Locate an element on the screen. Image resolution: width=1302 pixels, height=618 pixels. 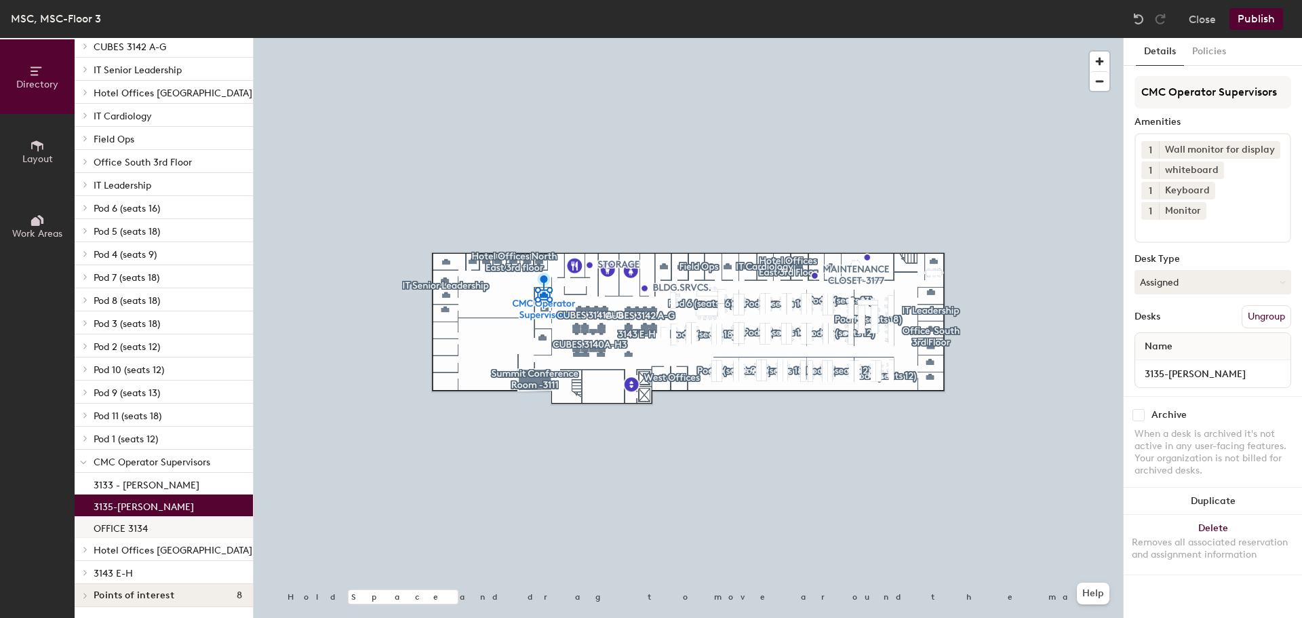
span: Pod 9 (seats 13) is located at coordinates (127, 393).